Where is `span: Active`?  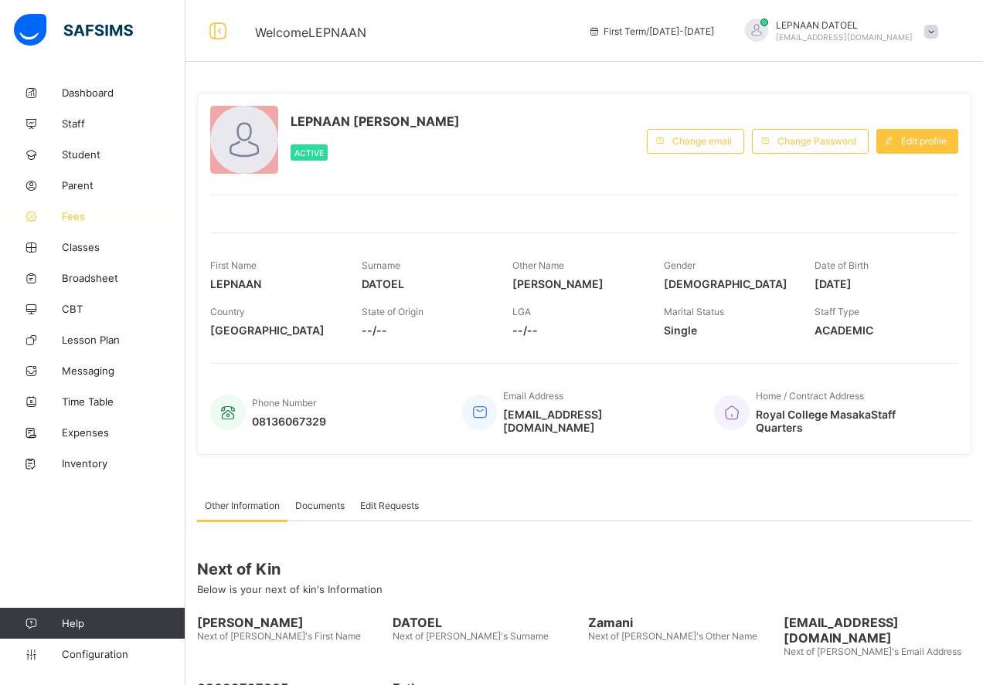
span: Active is located at coordinates (309, 153).